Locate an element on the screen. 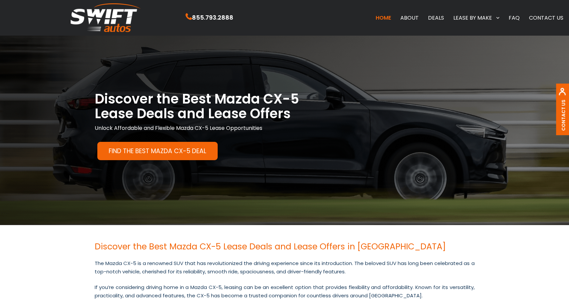 The height and width of the screenshot is (299, 569). p: The Mazda CX-5 is a renowned SUV that has revolutionized the driving experience since its introdu... is located at coordinates (285, 271).